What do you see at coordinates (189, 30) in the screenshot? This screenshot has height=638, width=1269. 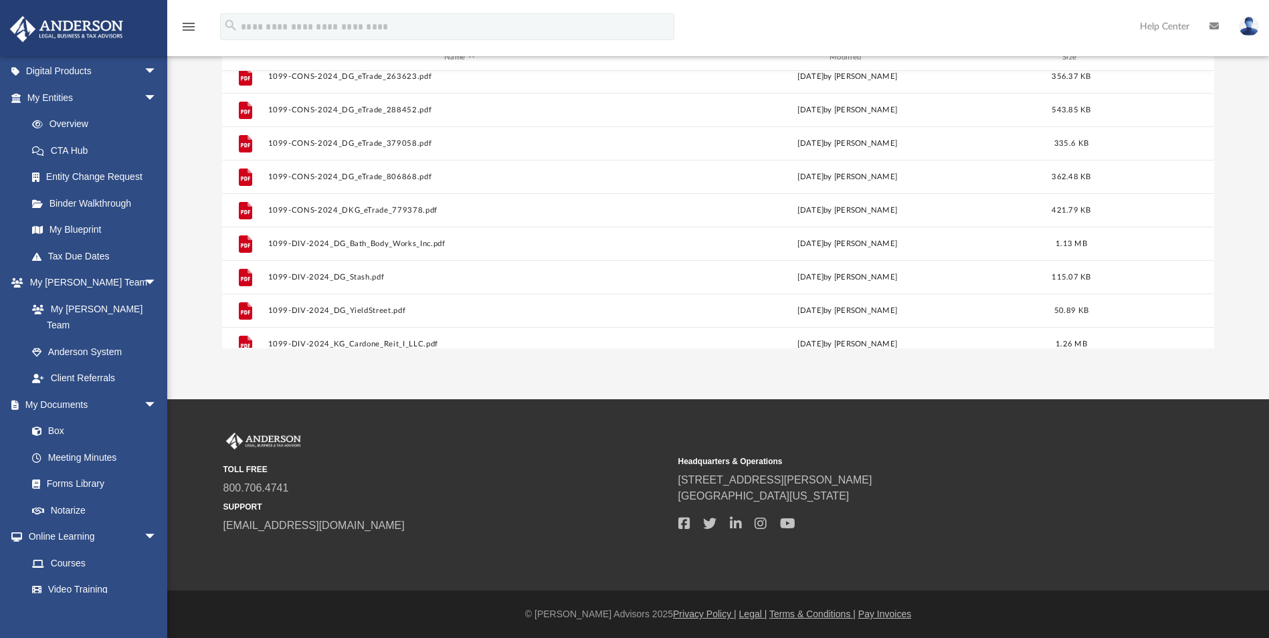 I see `a: menu` at bounding box center [189, 30].